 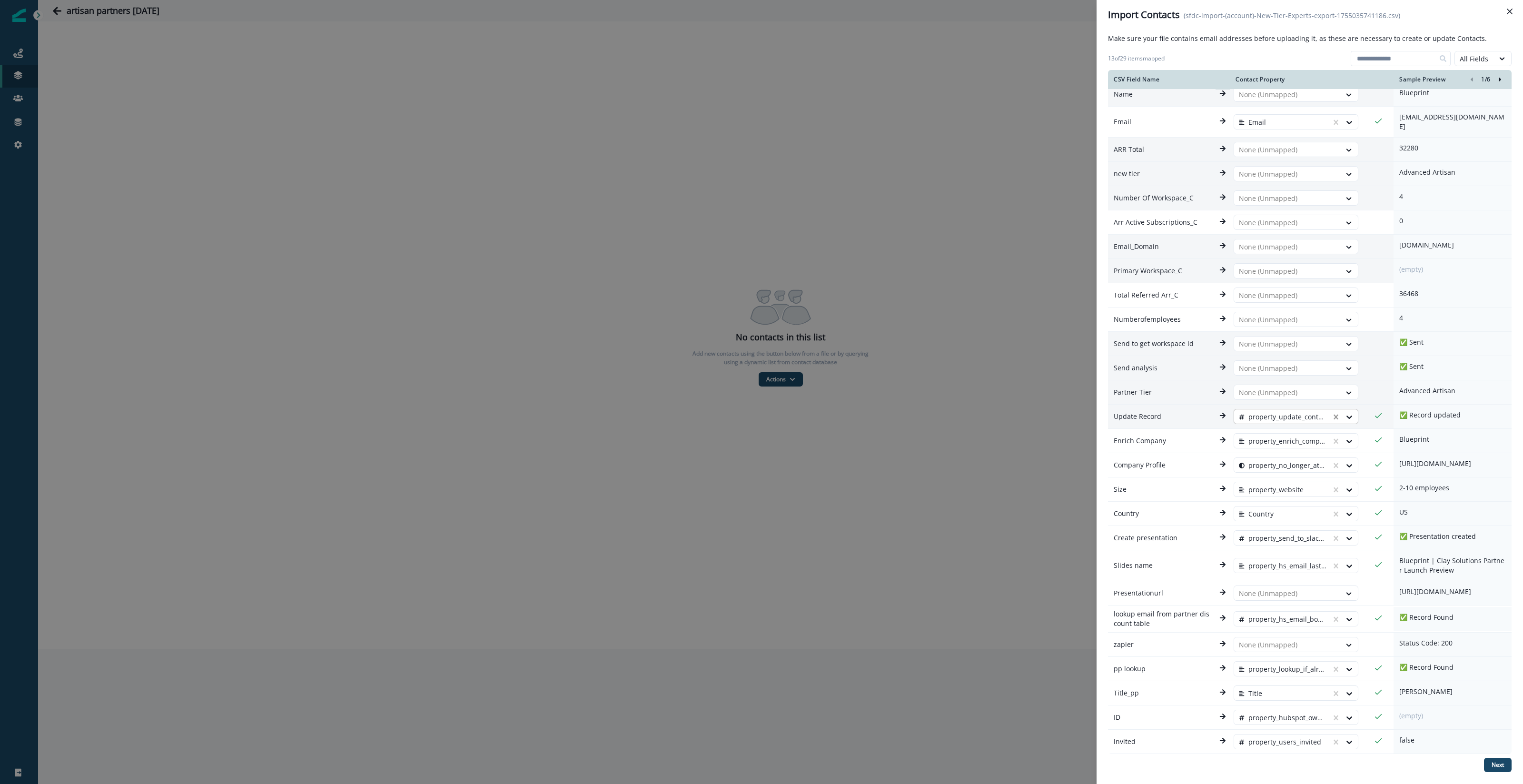 What do you see at coordinates (1162, 693) in the screenshot?
I see `p: Title_pp` at bounding box center [1162, 693].